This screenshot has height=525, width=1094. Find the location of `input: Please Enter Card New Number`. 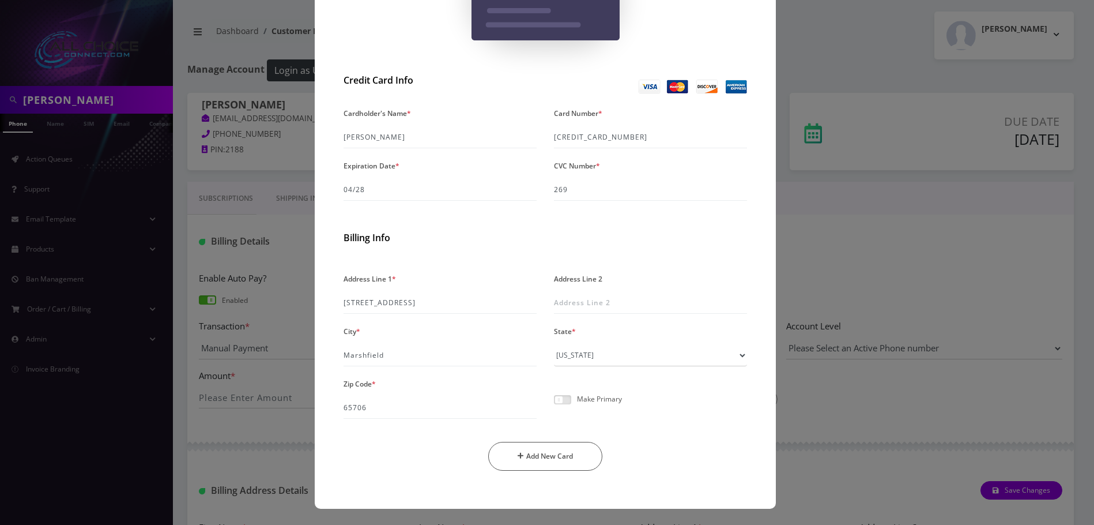

input: Please Enter Card New Number is located at coordinates (650, 137).